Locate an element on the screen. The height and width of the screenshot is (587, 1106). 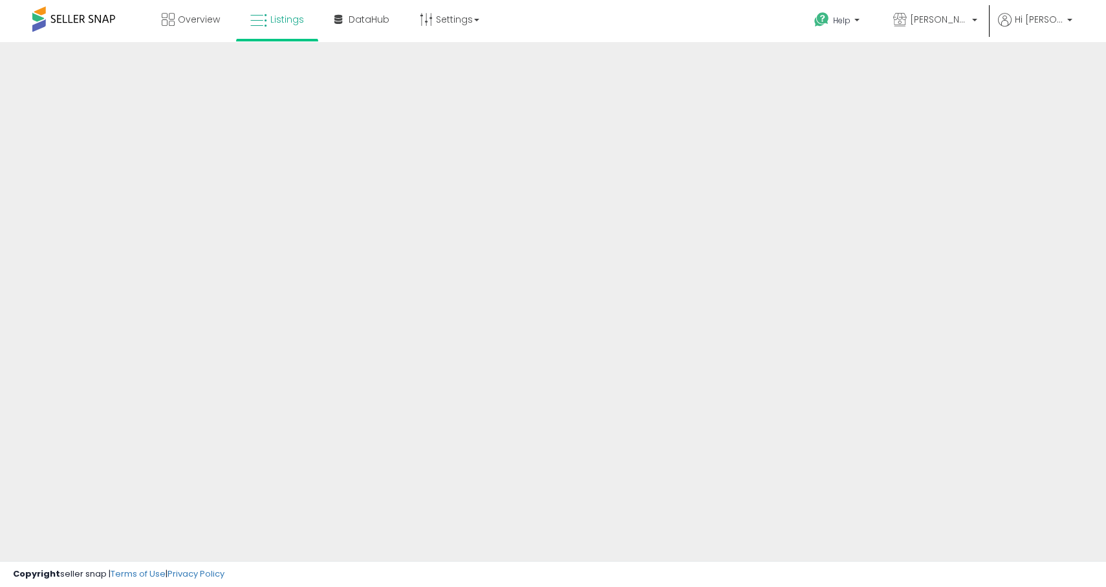
div: seller snap | | is located at coordinates (118, 574).